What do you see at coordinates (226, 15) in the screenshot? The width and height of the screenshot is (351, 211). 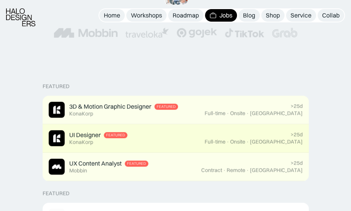 I see `div: Jobs` at bounding box center [226, 15].